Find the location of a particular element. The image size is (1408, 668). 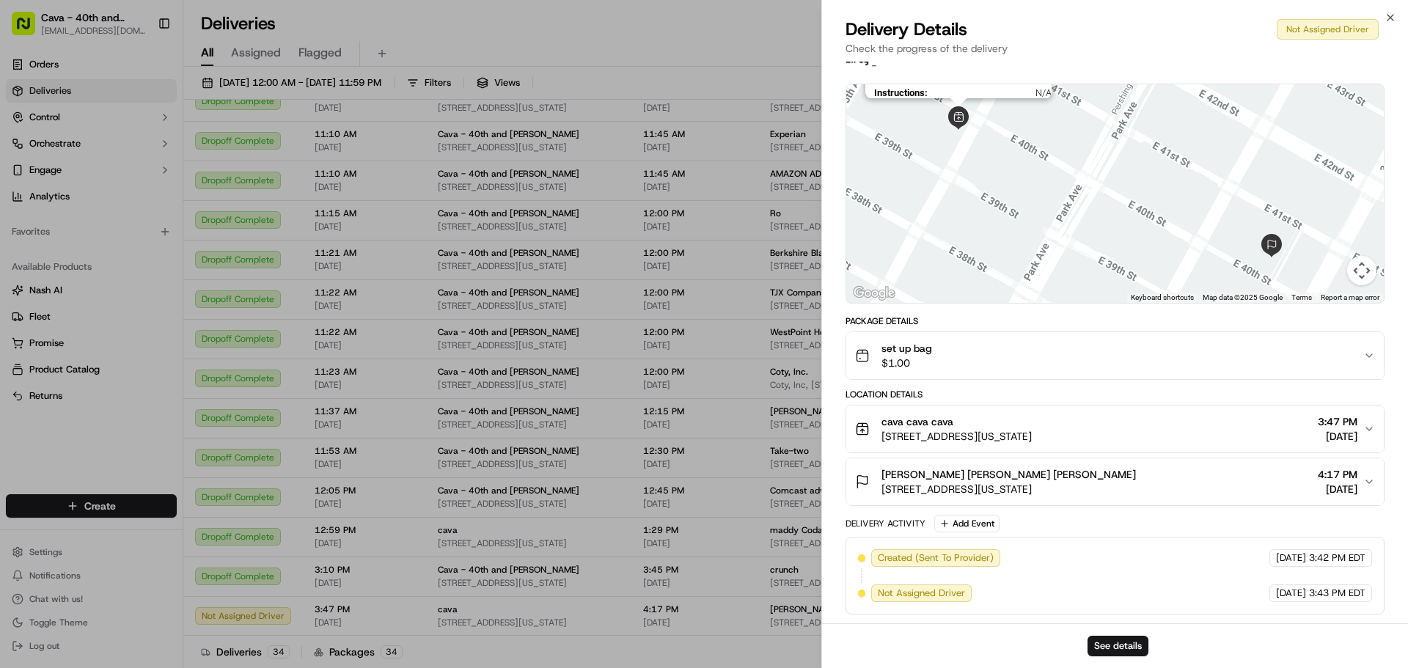

img: 1736555255976-a54dd68f-1ca7-489b-9aae-adbdc363a1c4 is located at coordinates (35, 253).